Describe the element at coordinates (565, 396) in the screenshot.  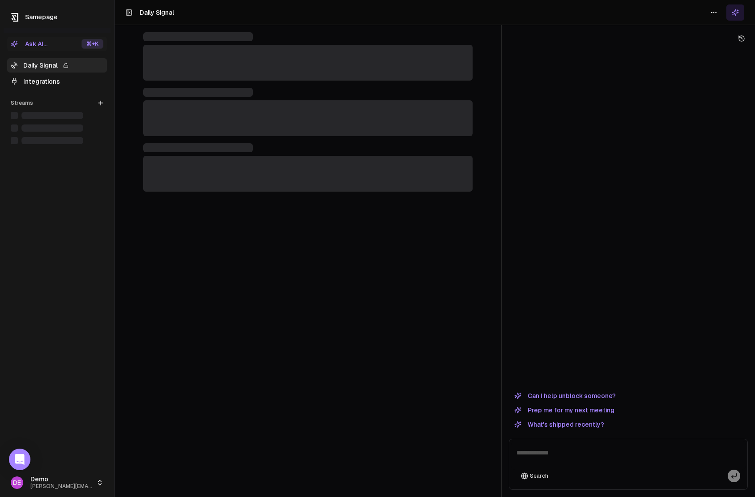
I see `button: Can I help unblock someone?` at that location.